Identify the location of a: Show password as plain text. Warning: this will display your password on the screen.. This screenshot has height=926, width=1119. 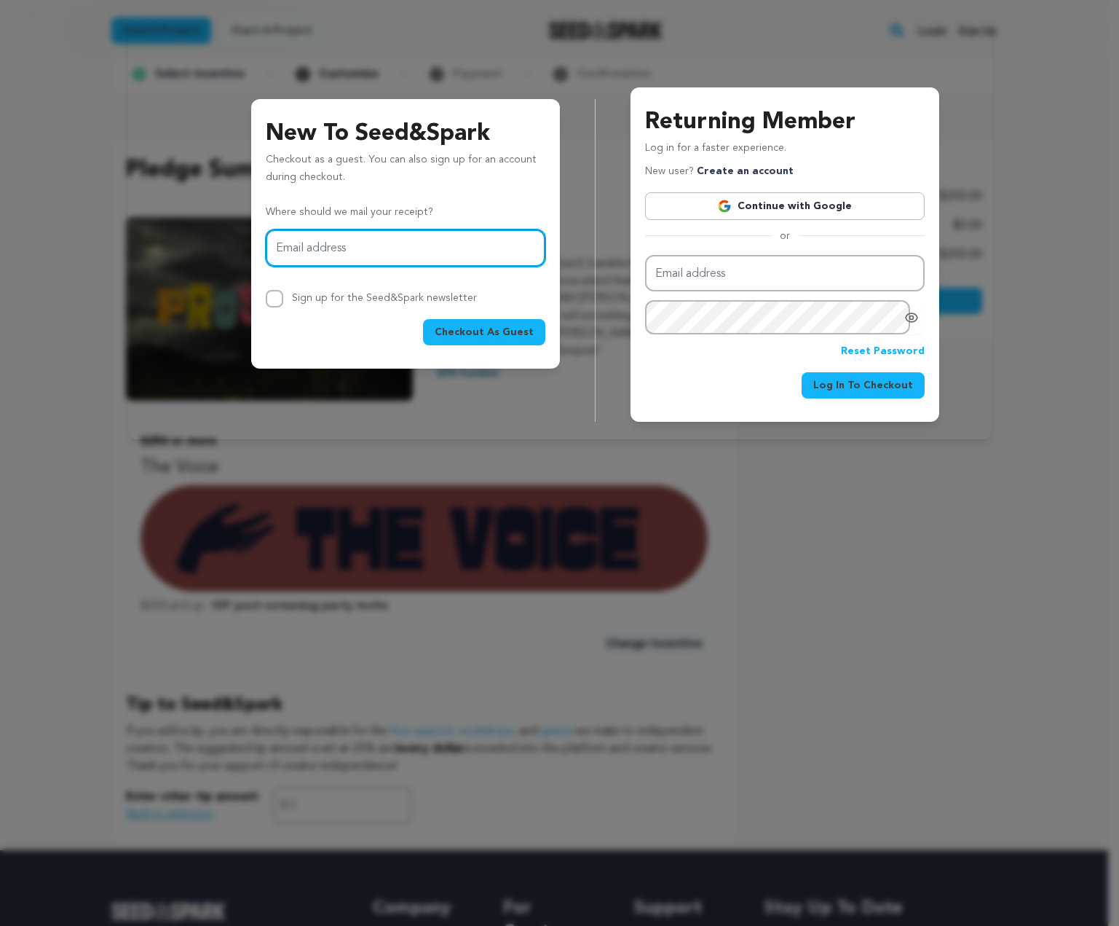
(912, 318).